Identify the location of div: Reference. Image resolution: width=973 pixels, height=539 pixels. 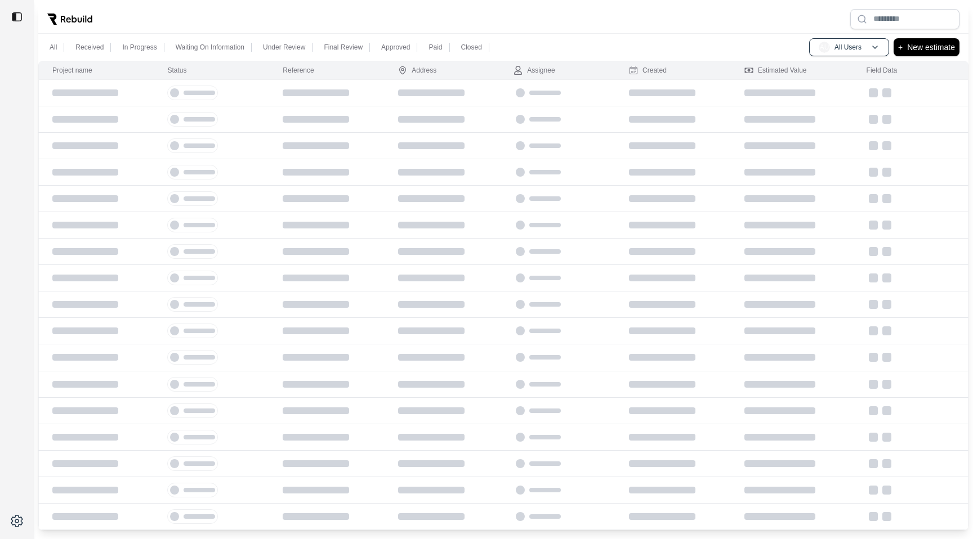
(298, 70).